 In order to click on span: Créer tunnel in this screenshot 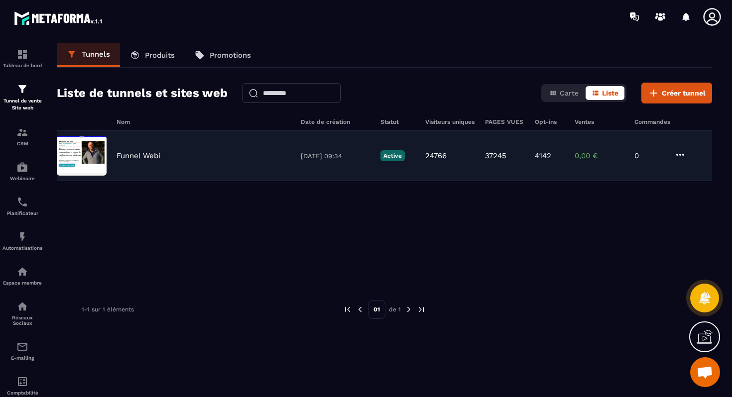, I will do `click(683, 93)`.